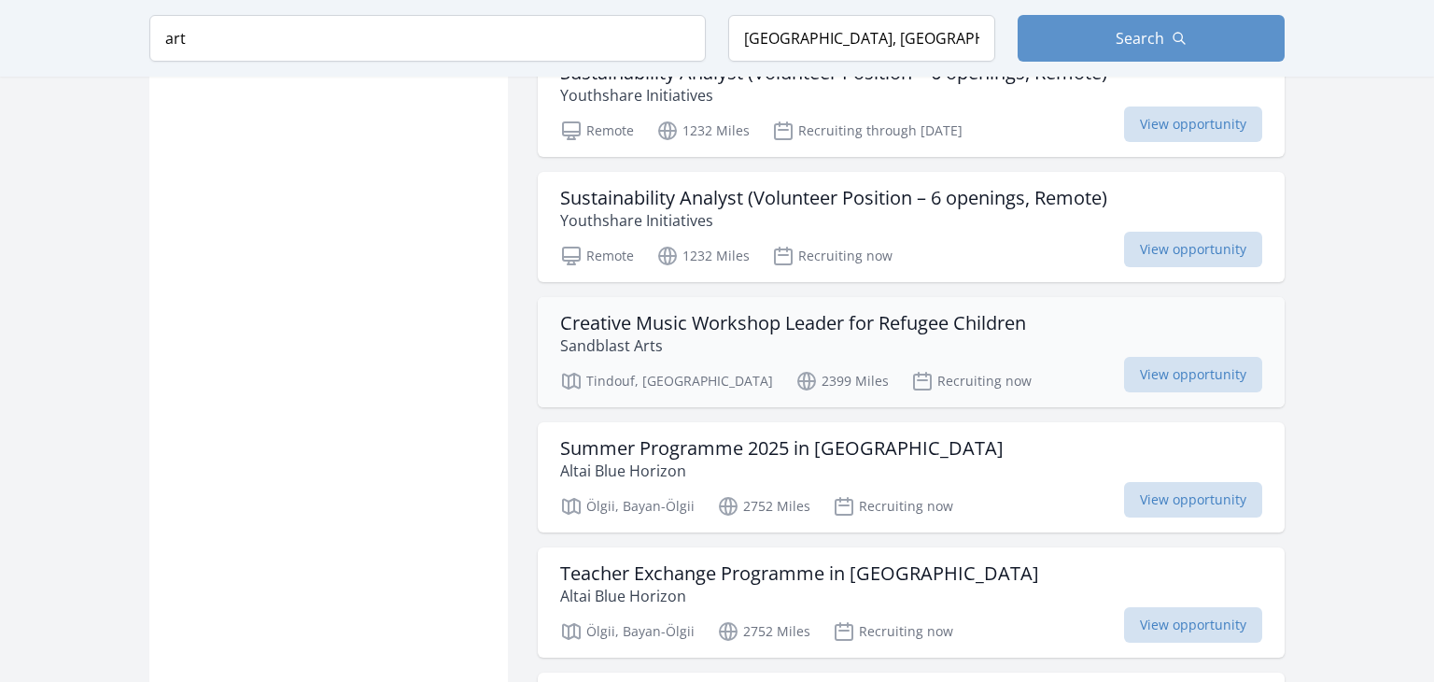 The height and width of the screenshot is (682, 1434). What do you see at coordinates (793, 345) in the screenshot?
I see `p: Sandblast Arts` at bounding box center [793, 345].